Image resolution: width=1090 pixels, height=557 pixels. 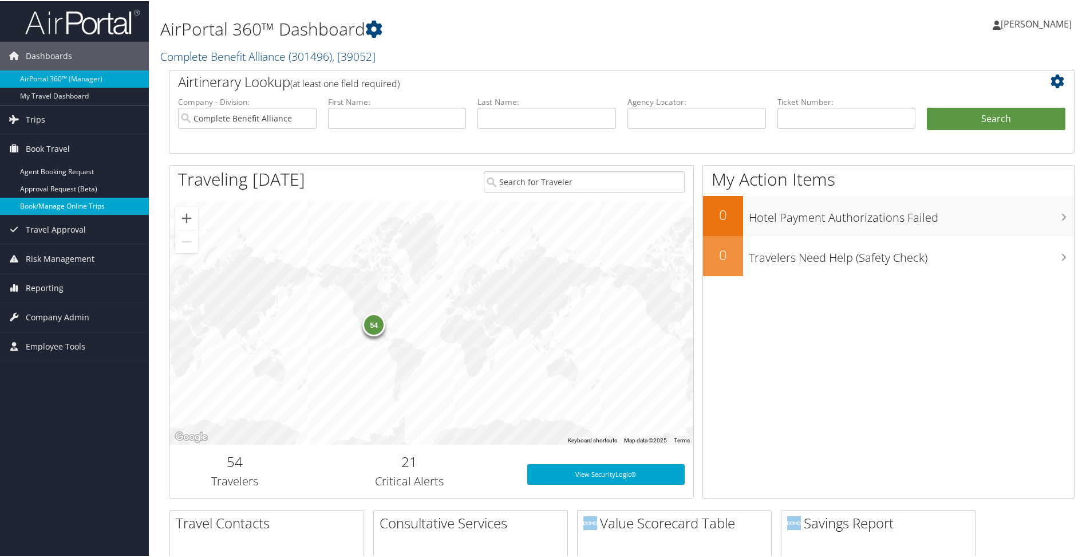 What do you see at coordinates (881, 522) in the screenshot?
I see `h2: Savings Report` at bounding box center [881, 522].